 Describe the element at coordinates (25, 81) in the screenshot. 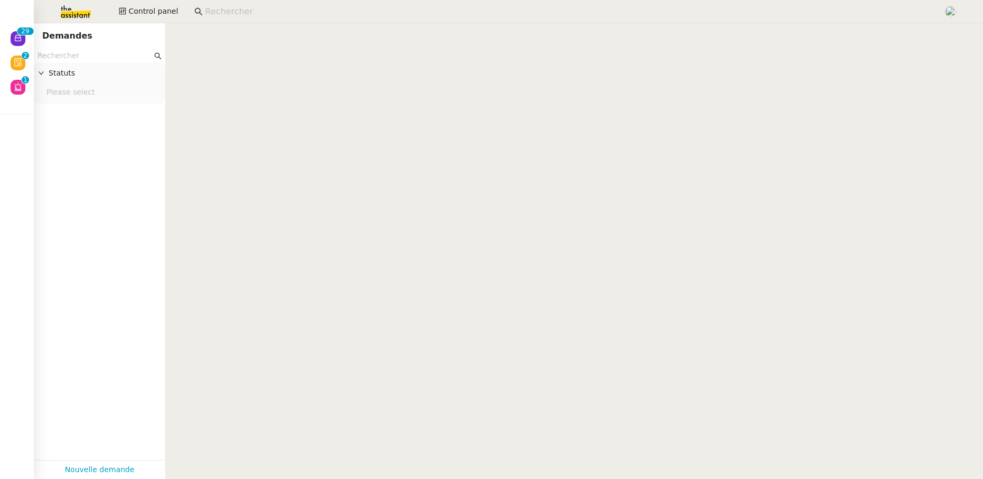

I see `p: 1` at that location.